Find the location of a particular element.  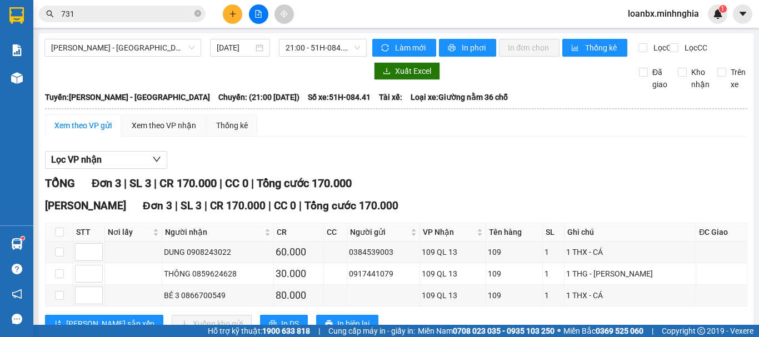

th: CC is located at coordinates (336, 232).